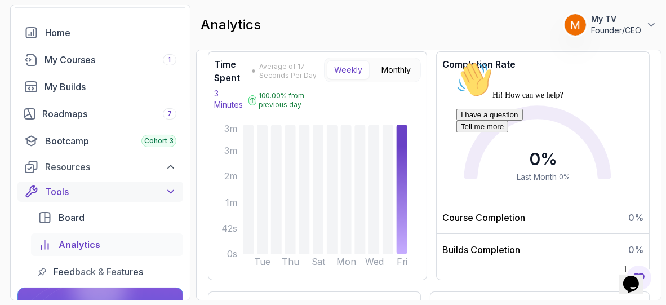 This screenshot has width=666, height=305. What do you see at coordinates (291, 71) in the screenshot?
I see `span: Average of 17 Seconds Per Day` at bounding box center [291, 71].